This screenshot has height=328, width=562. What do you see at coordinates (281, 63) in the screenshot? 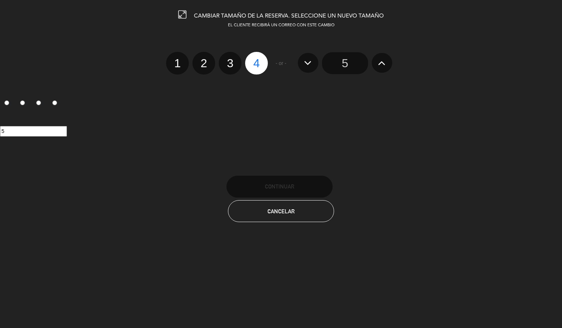
I see `span: - or -` at bounding box center [281, 63].